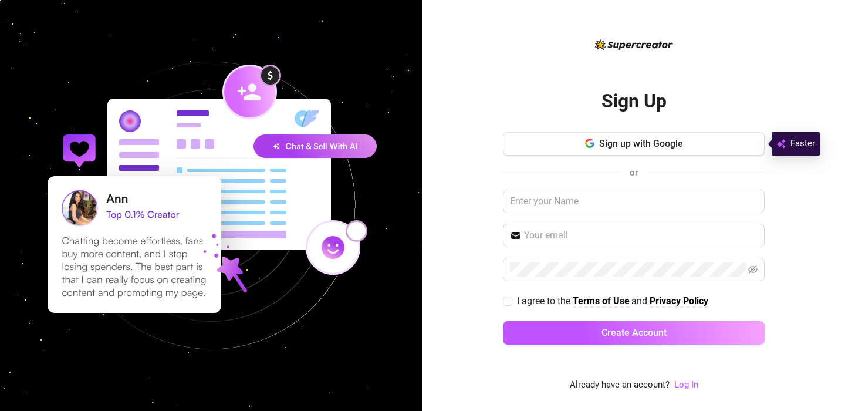 This screenshot has height=411, width=845. I want to click on span: Already have an account?, so click(619, 385).